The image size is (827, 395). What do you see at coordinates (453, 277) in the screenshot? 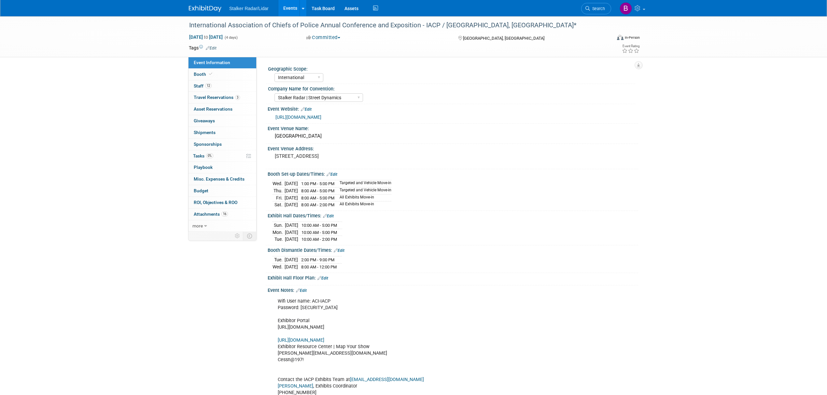
I see `div: Exhibit Hall Floor Plan:` at bounding box center [453, 277].